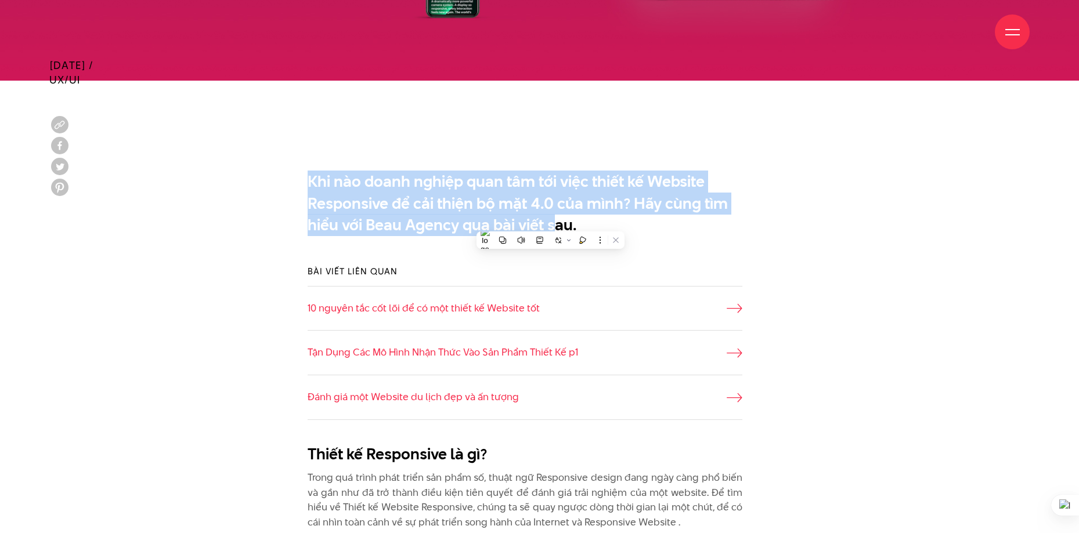 Image resolution: width=1079 pixels, height=533 pixels. I want to click on a: Tận Dụng Các Mô Hình Nhận Thức Vào Sản Phẩm Thiết Kế p1, so click(525, 353).